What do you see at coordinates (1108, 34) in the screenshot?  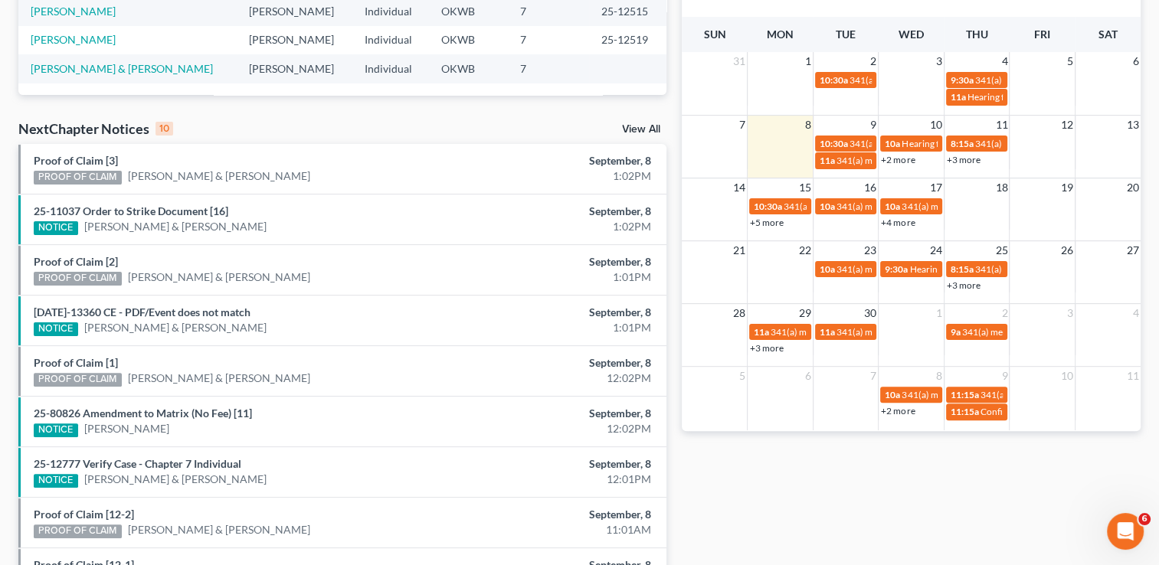 I see `span: Sat` at bounding box center [1108, 34].